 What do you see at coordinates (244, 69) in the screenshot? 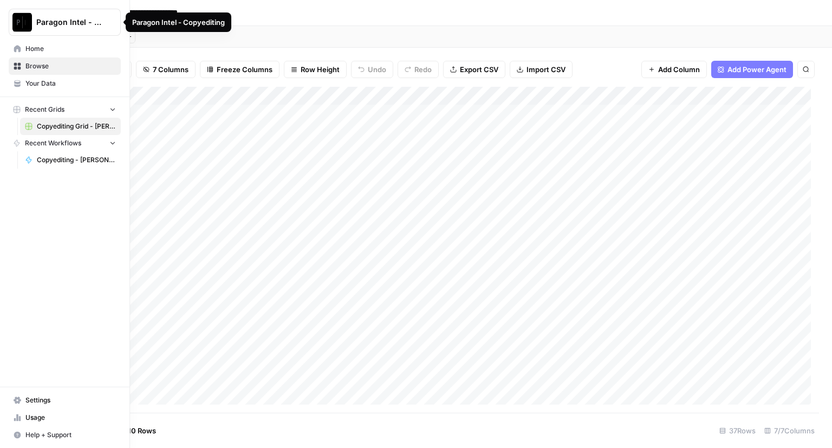
I see `span: Freeze Columns` at bounding box center [244, 69].